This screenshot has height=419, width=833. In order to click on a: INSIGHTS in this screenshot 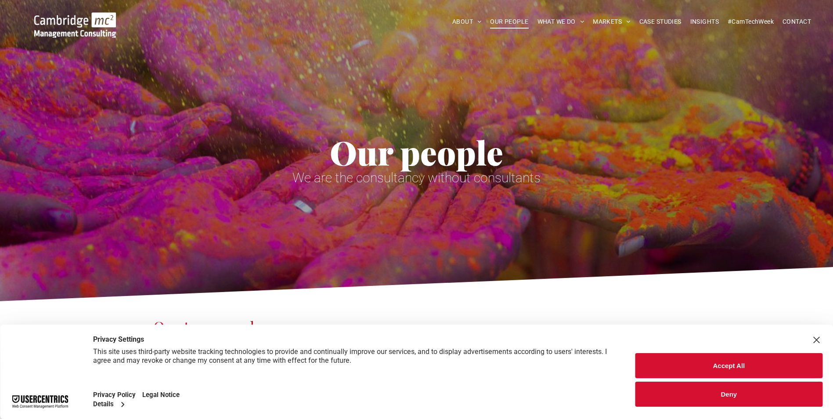, I will do `click(704, 22)`.